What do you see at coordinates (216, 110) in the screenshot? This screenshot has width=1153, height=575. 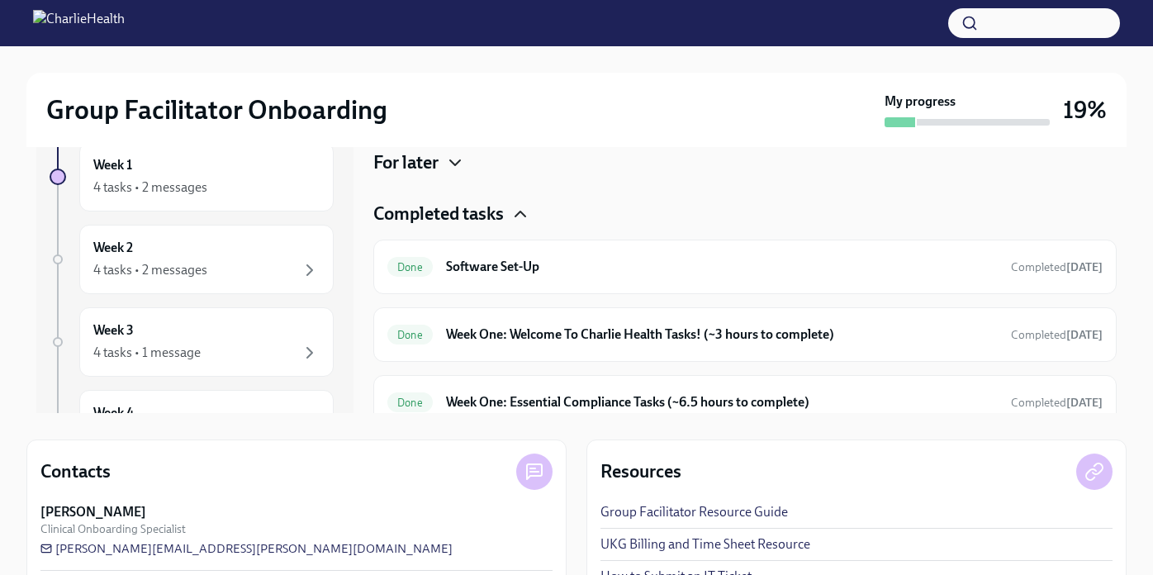 I see `h2: Group Facilitator Onboarding` at bounding box center [216, 110].